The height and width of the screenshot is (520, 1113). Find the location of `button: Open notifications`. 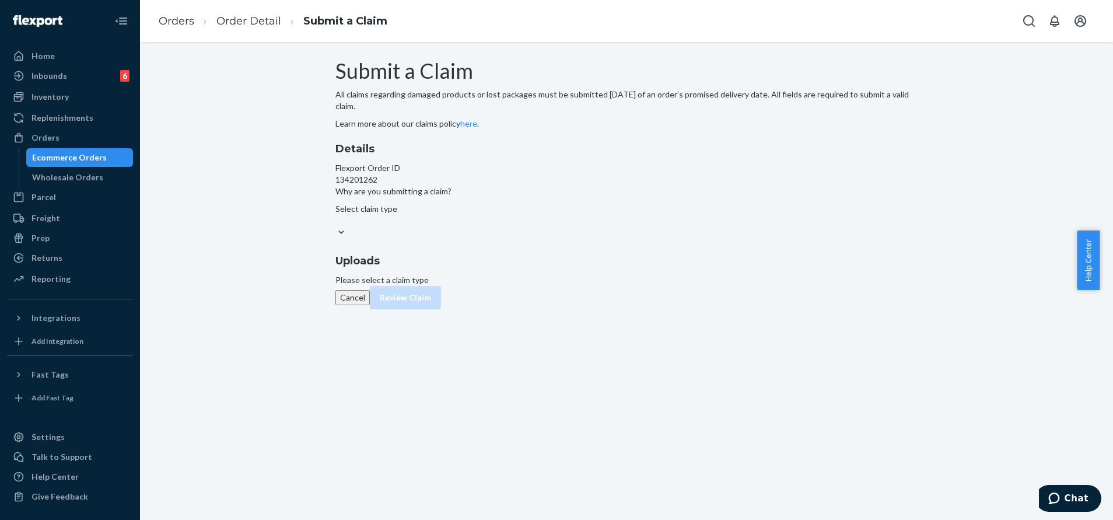

button: Open notifications is located at coordinates (1055, 21).